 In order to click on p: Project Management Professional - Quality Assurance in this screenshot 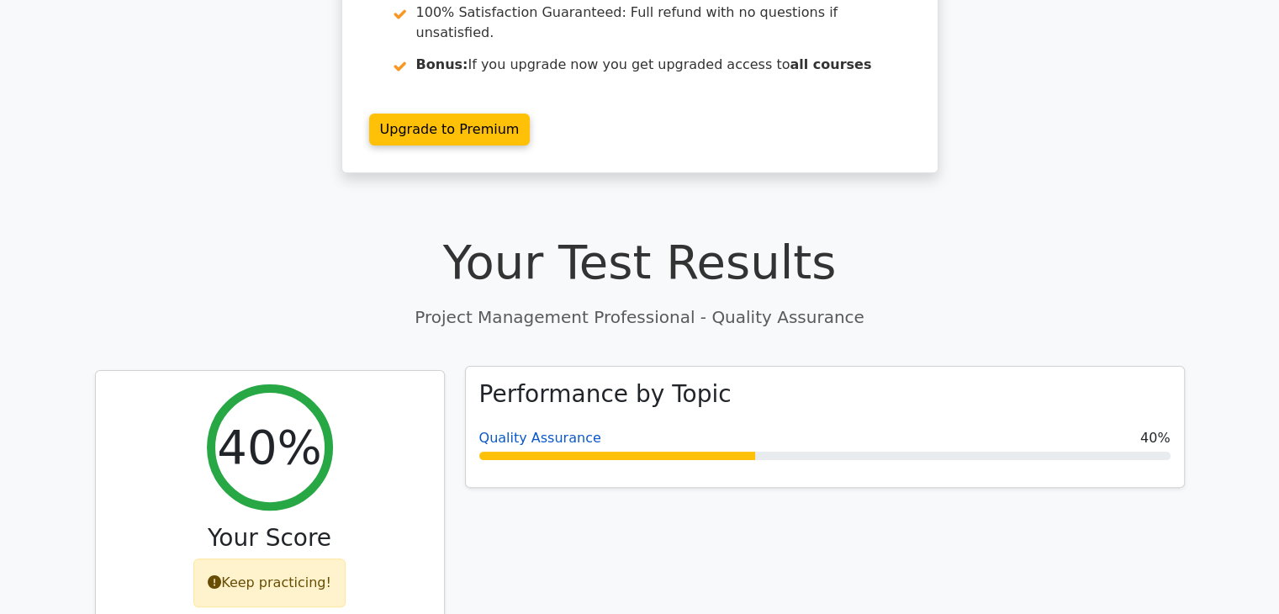, I will do `click(640, 317)`.